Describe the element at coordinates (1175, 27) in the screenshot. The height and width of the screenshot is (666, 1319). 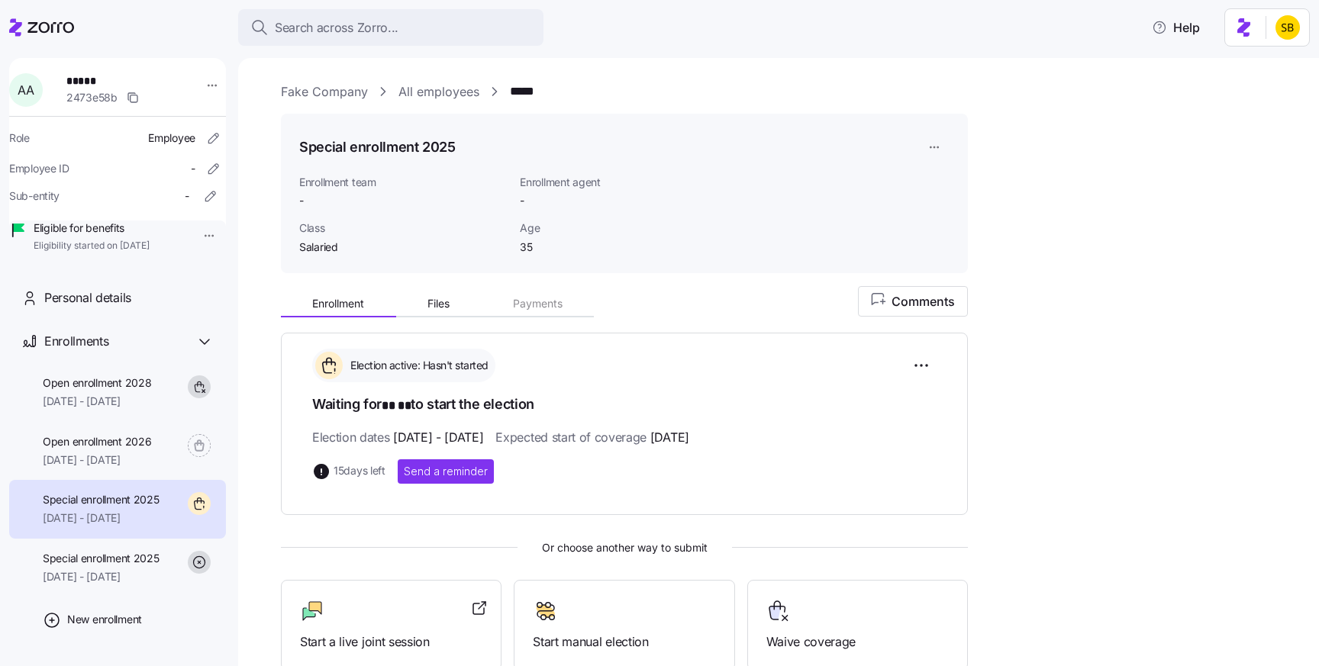
I see `span: Help` at that location.